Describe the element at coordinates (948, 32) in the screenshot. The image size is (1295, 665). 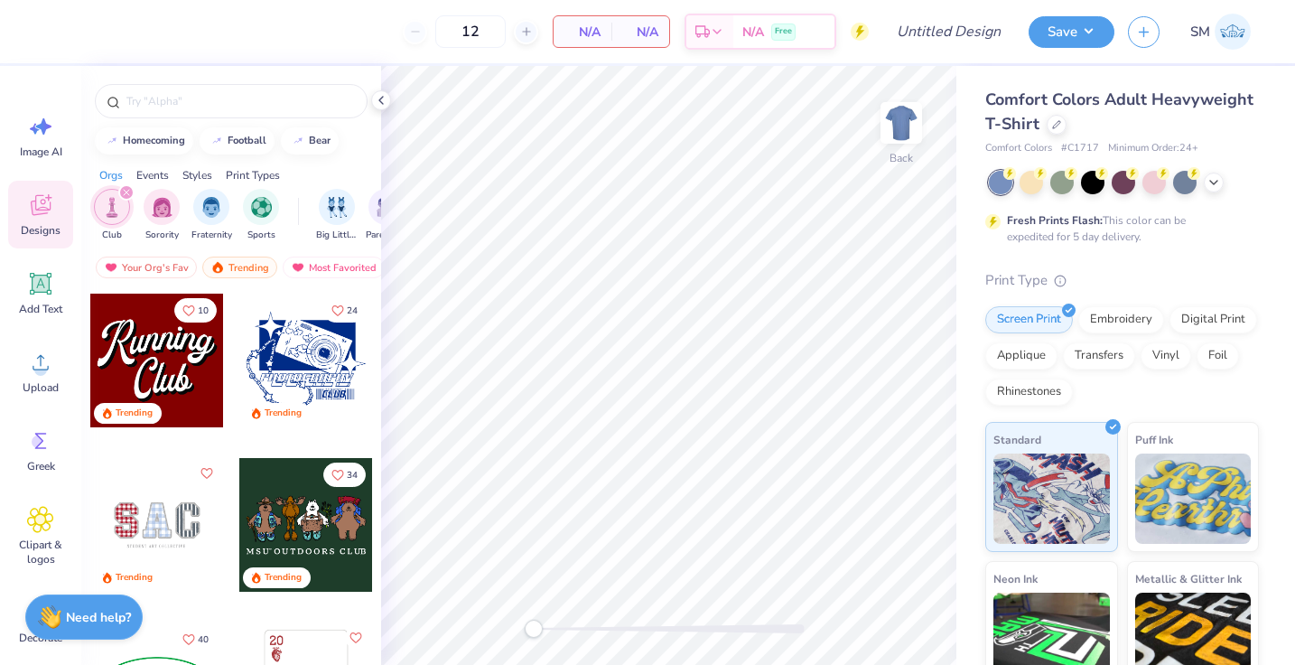
I see `input: Untitled Design` at that location.